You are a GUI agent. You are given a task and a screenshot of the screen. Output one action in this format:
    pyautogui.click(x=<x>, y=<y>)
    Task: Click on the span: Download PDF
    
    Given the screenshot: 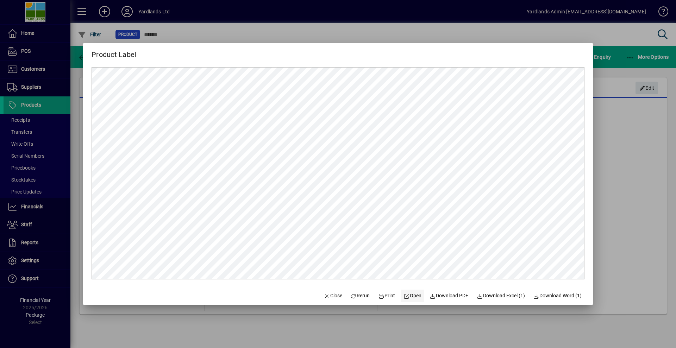 What is the action you would take?
    pyautogui.click(x=449, y=296)
    